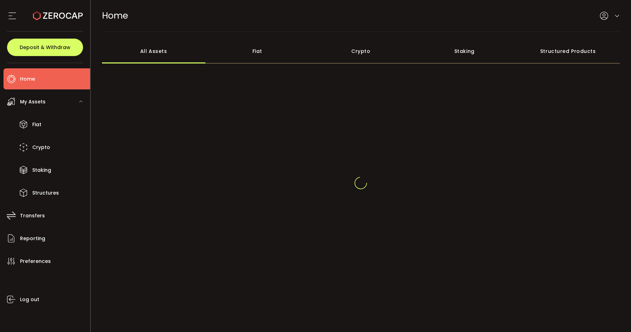  I want to click on span: Preferences, so click(35, 261).